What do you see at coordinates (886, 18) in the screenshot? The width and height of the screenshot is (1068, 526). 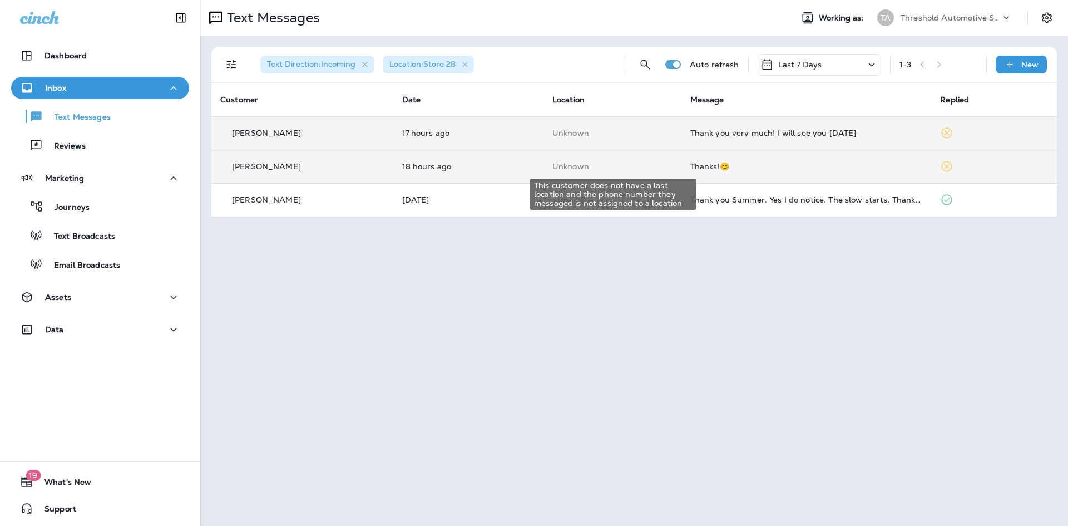 I see `div: TA` at bounding box center [886, 18].